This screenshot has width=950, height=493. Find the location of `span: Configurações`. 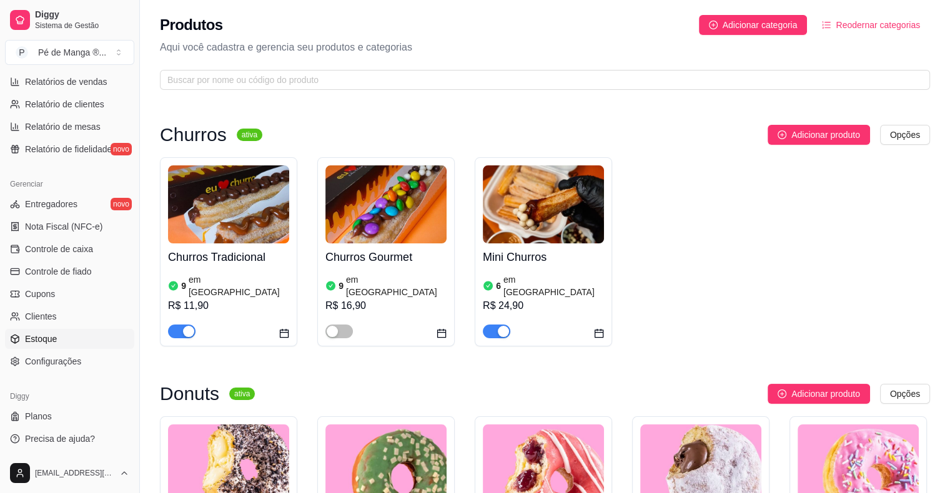

span: Configurações is located at coordinates (53, 362).